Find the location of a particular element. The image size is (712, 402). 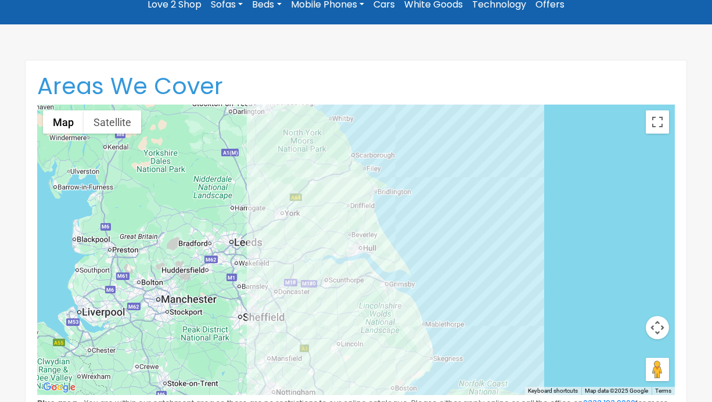

span: Map data ©2025 Google is located at coordinates (616, 390).